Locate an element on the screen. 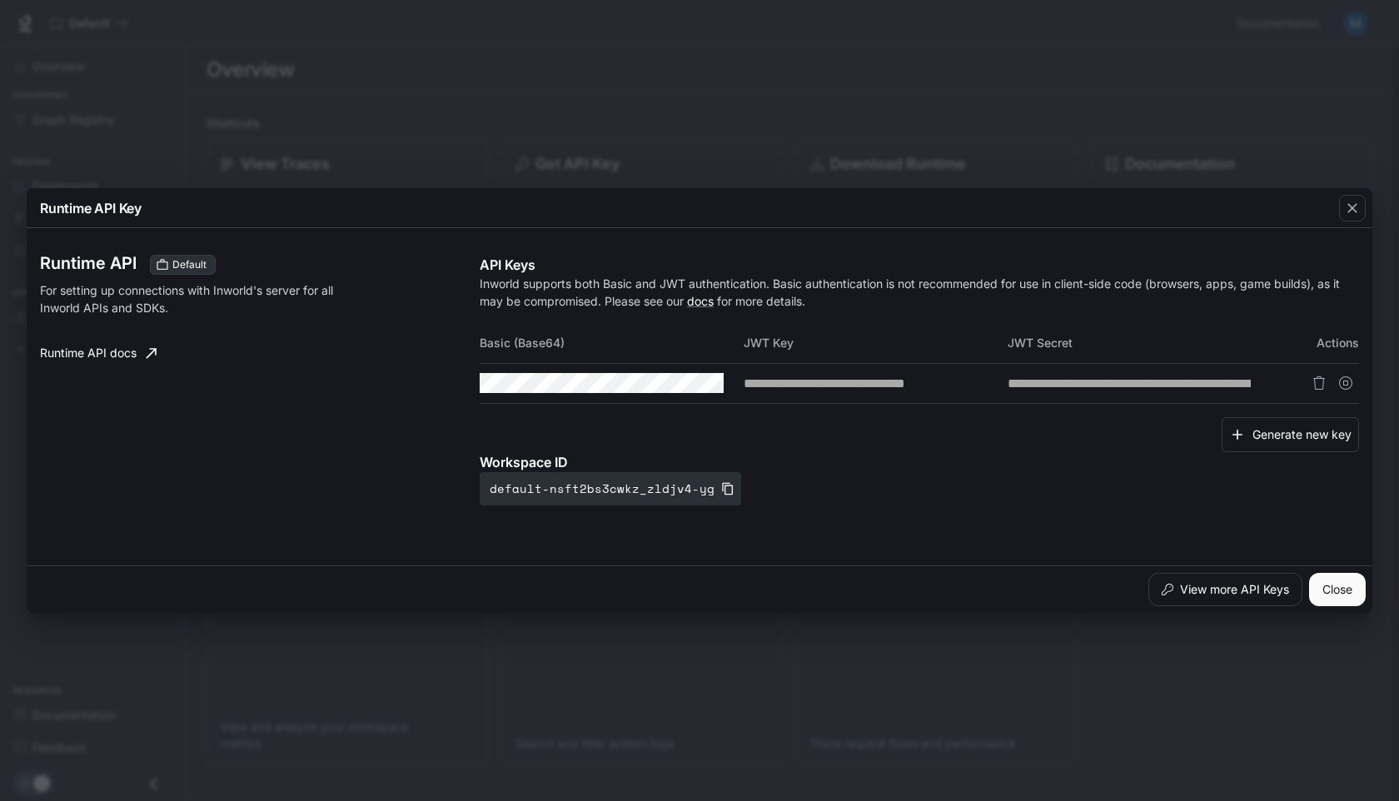 The width and height of the screenshot is (1399, 801). th: Basic (Base64) is located at coordinates (611, 343).